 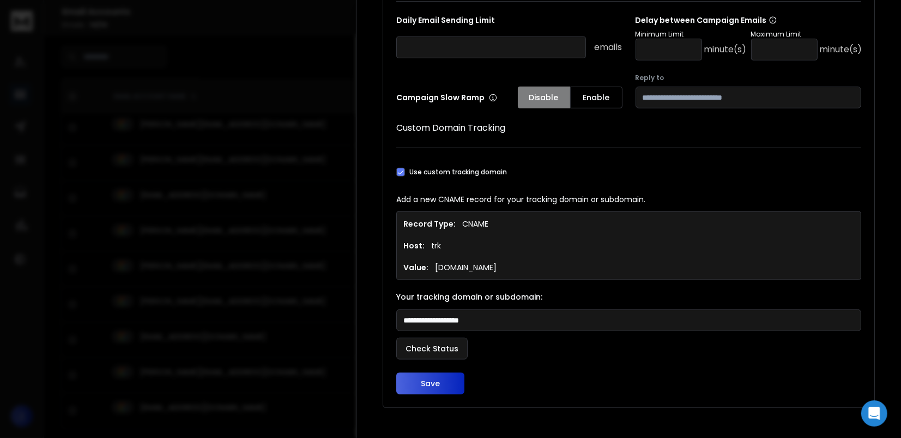 What do you see at coordinates (691, 34) in the screenshot?
I see `p: Minimum Limit` at bounding box center [691, 34].